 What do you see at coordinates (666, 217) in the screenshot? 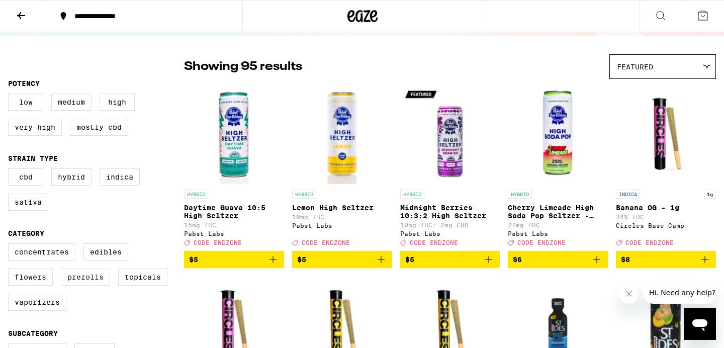
I see `p: 24% THC` at bounding box center [666, 217].